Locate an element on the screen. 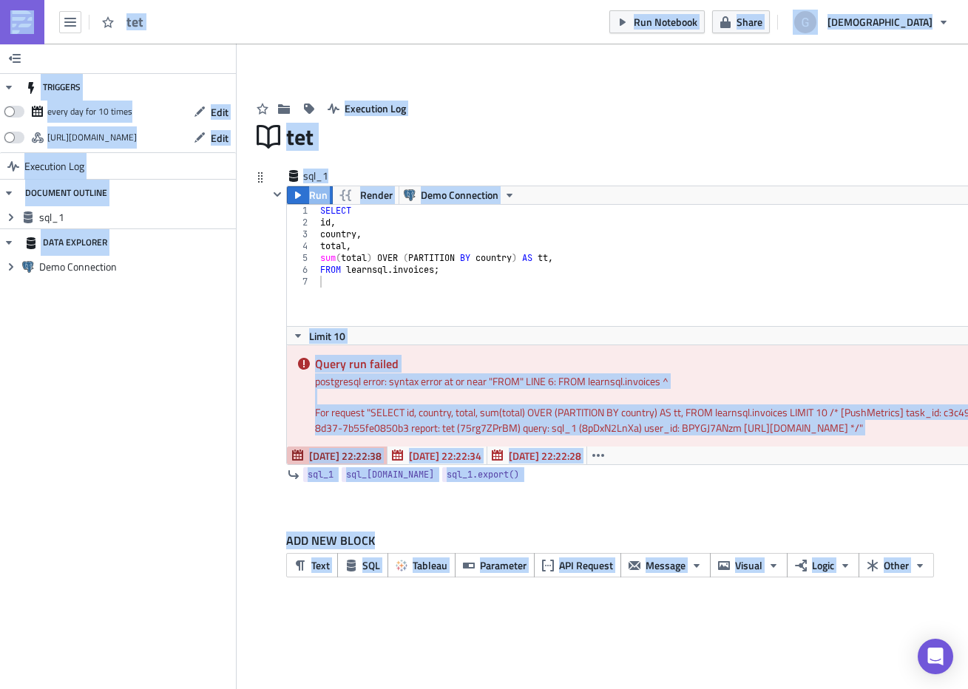 Image resolution: width=968 pixels, height=689 pixels. span: Message is located at coordinates (665, 565).